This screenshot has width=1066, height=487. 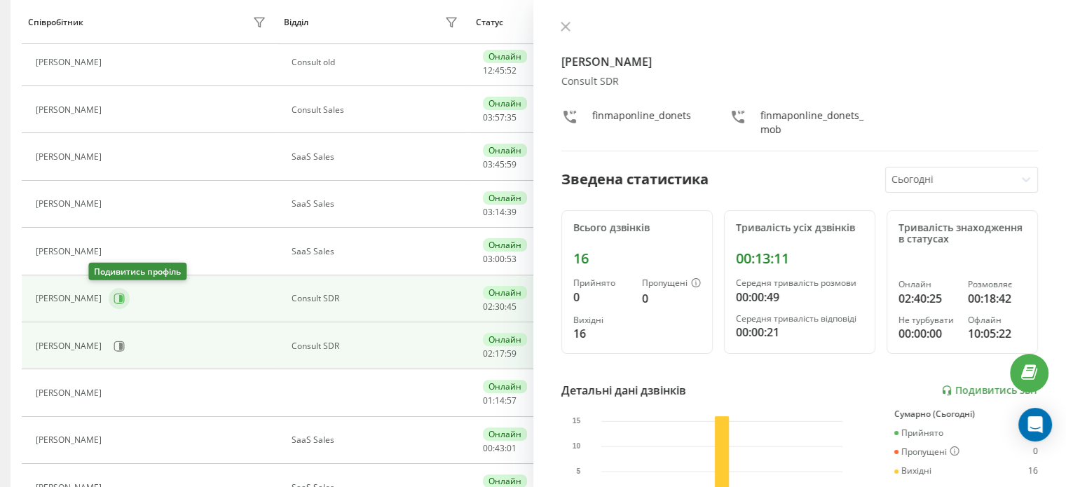 I want to click on span: 39, so click(x=512, y=212).